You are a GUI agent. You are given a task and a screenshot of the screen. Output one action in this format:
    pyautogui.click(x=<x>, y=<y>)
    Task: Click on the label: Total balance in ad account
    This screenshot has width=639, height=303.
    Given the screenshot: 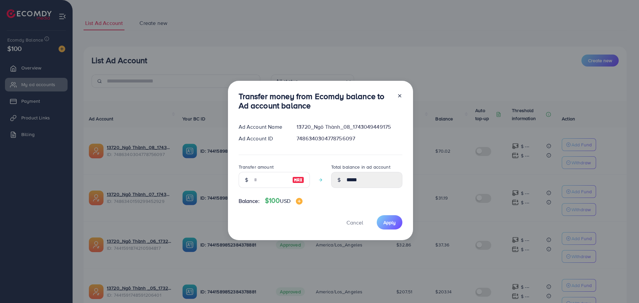 What is the action you would take?
    pyautogui.click(x=361, y=167)
    